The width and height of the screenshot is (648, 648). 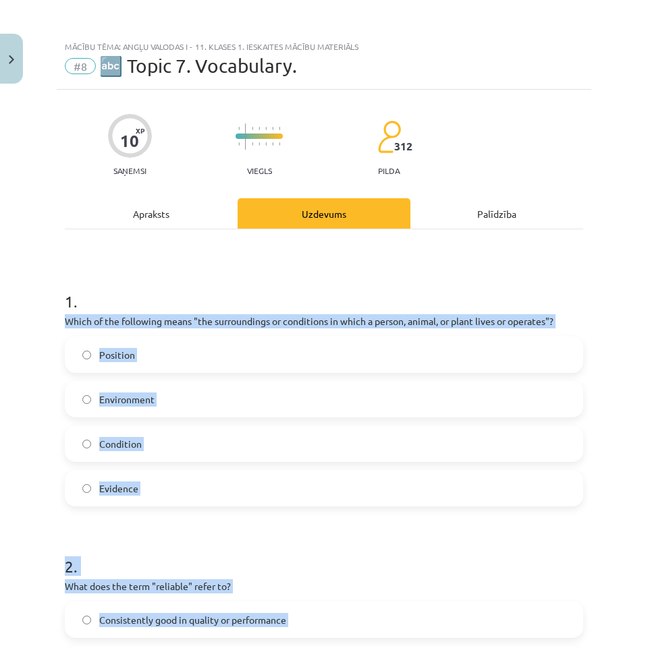 I want to click on span: Evidence, so click(x=119, y=489).